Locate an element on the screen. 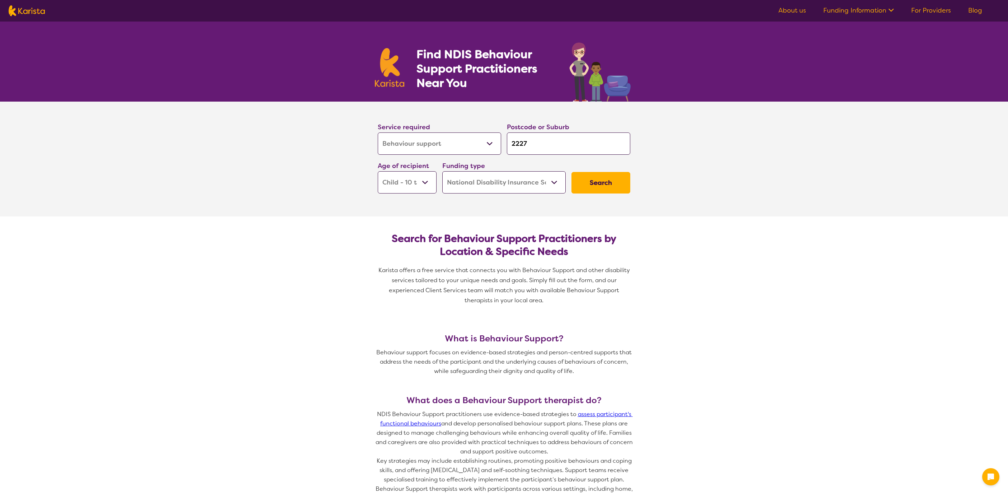 This screenshot has height=494, width=1008. p: NDIS Behaviour Support practitioners use evidence-based strategies to and develop personalised be... is located at coordinates (504, 433).